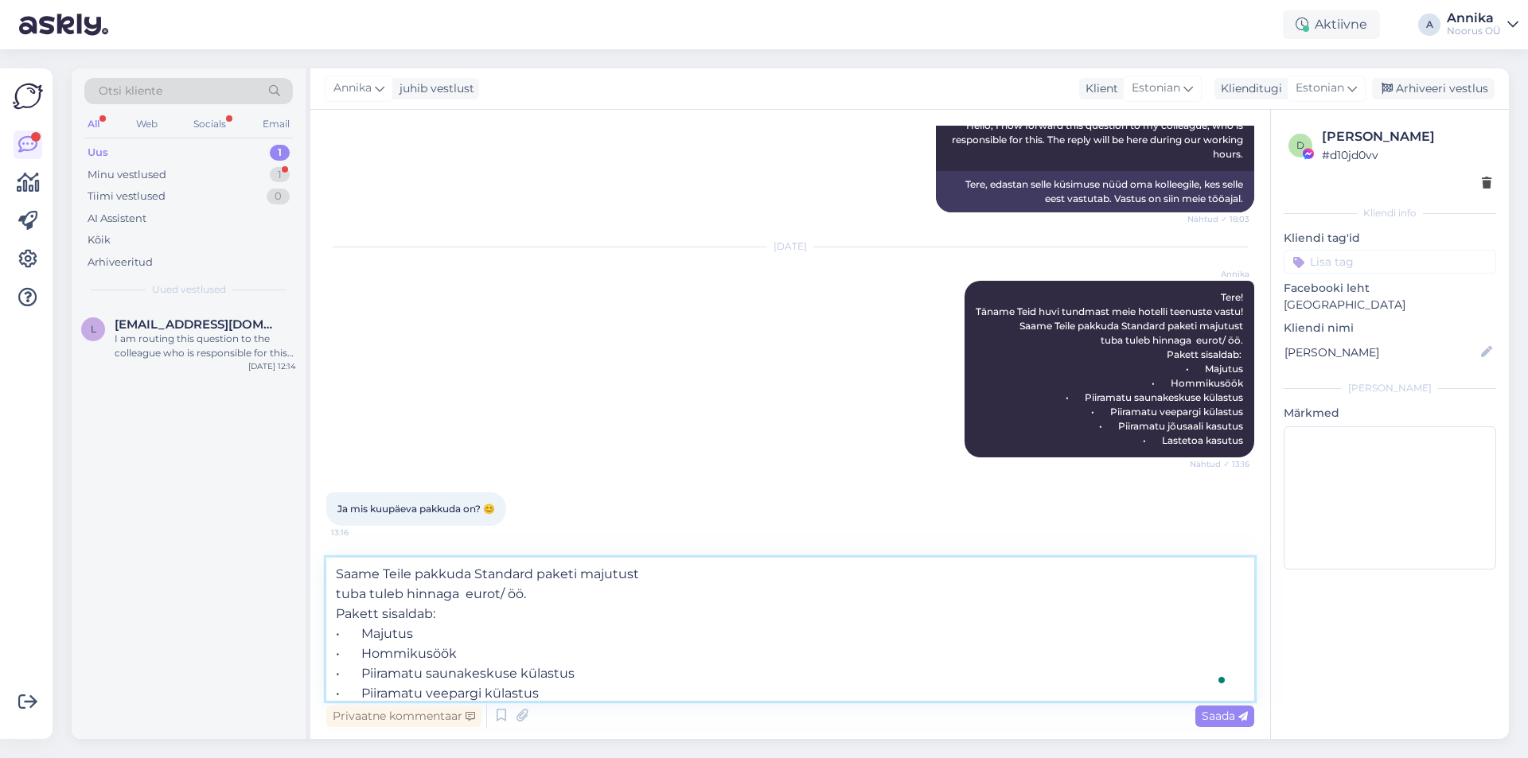 The height and width of the screenshot is (758, 1528). What do you see at coordinates (127, 175) in the screenshot?
I see `div: Minu vestlused` at bounding box center [127, 175].